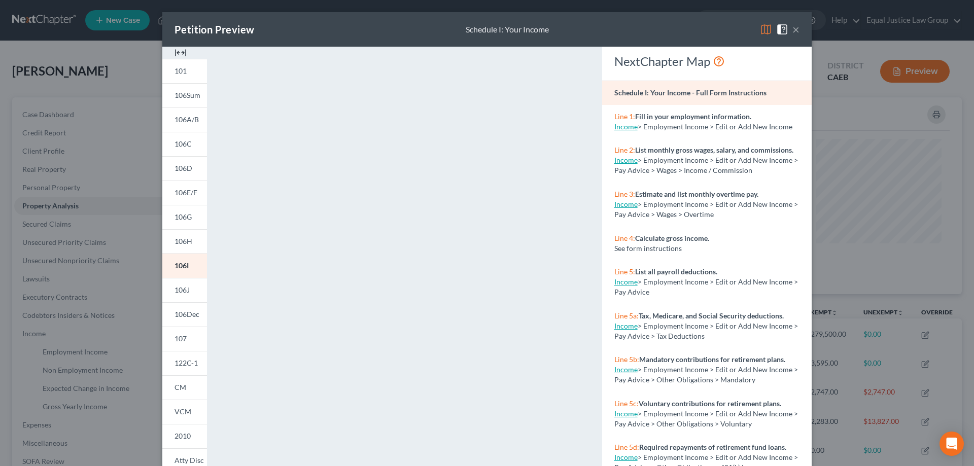 The width and height of the screenshot is (974, 466). I want to click on div: NextChapter Map, so click(707, 61).